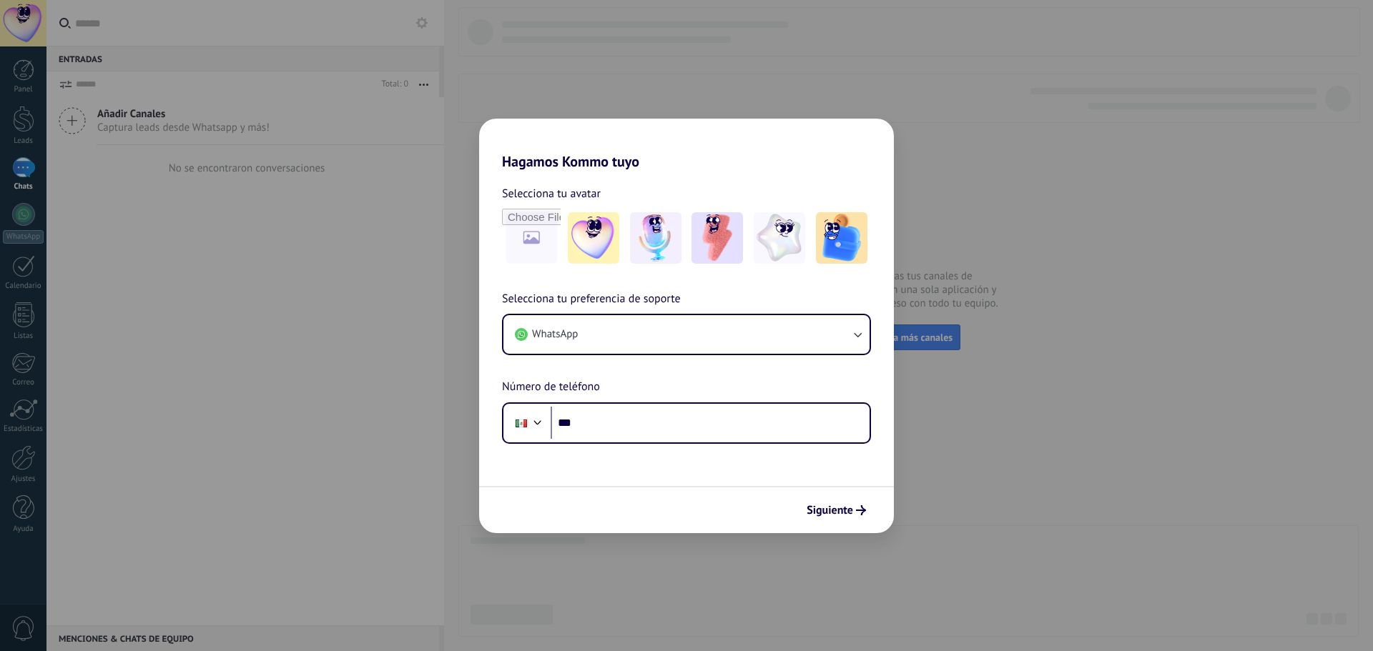 This screenshot has width=1373, height=651. What do you see at coordinates (842, 238) in the screenshot?
I see `img: -5.jpeg` at bounding box center [842, 238].